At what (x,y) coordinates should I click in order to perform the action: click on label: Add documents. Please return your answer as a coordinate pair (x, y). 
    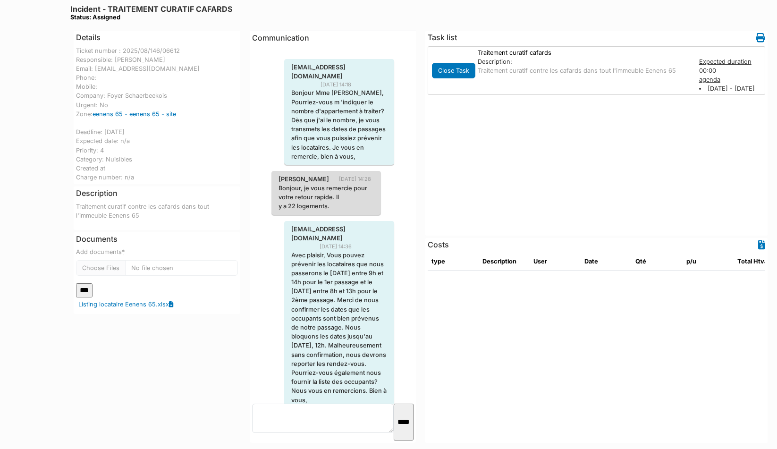
    Looking at the image, I should click on (100, 252).